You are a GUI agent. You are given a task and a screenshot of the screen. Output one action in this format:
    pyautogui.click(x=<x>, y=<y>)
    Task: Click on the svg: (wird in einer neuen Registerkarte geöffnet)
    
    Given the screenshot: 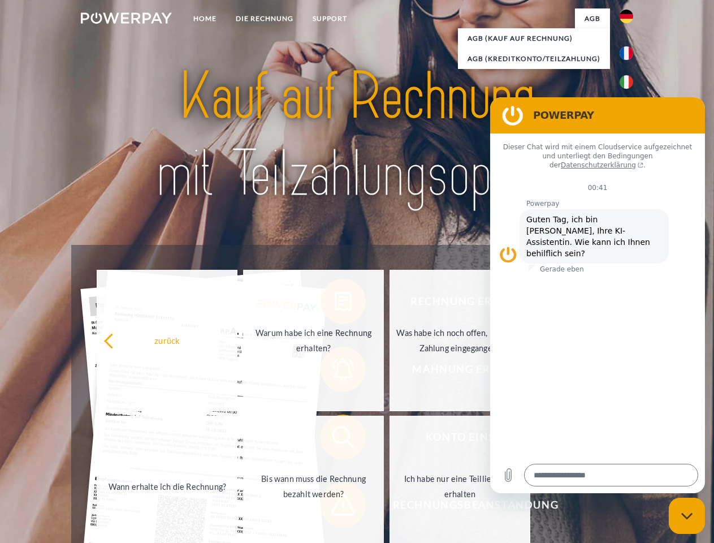 What is the action you would take?
    pyautogui.click(x=149, y=68)
    